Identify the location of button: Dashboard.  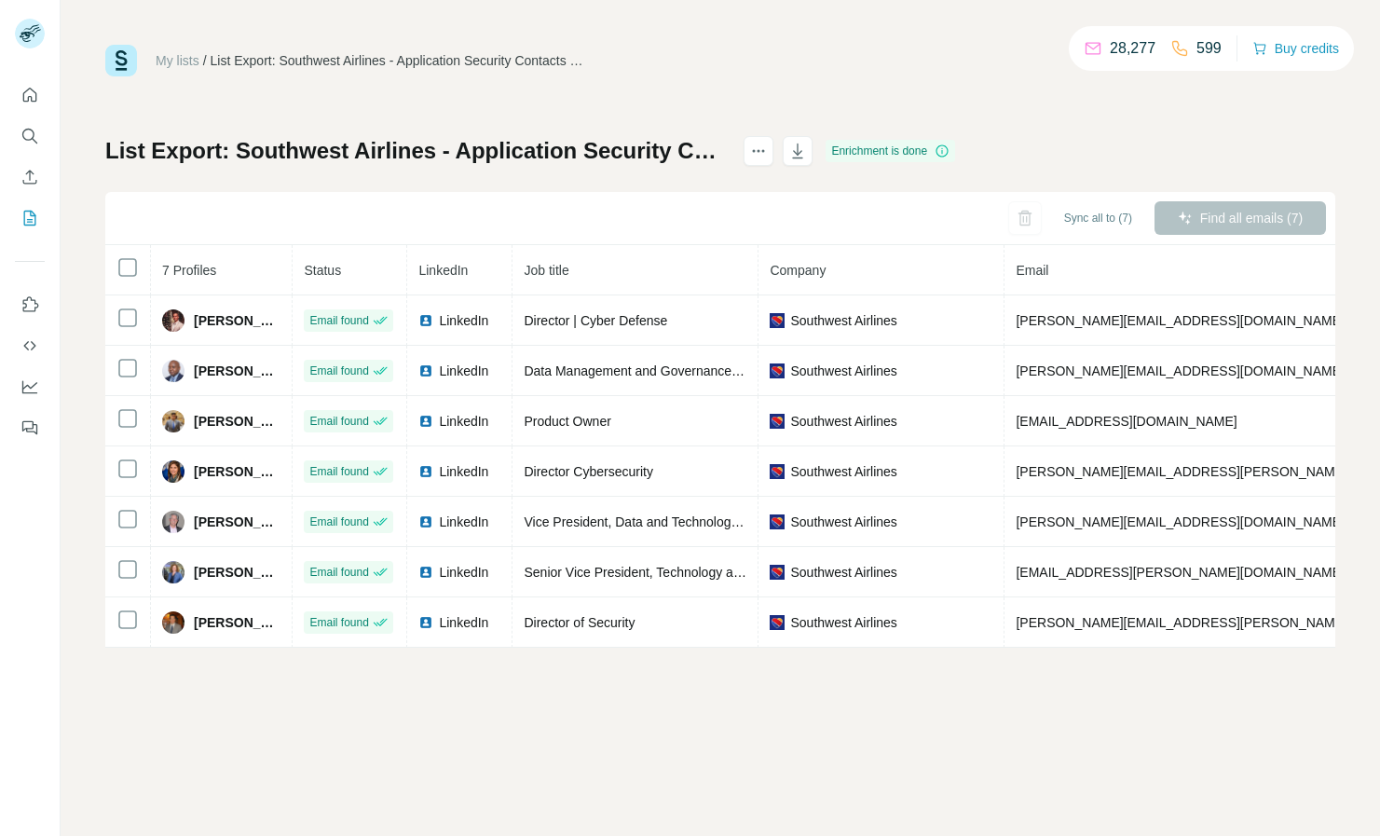
(30, 387).